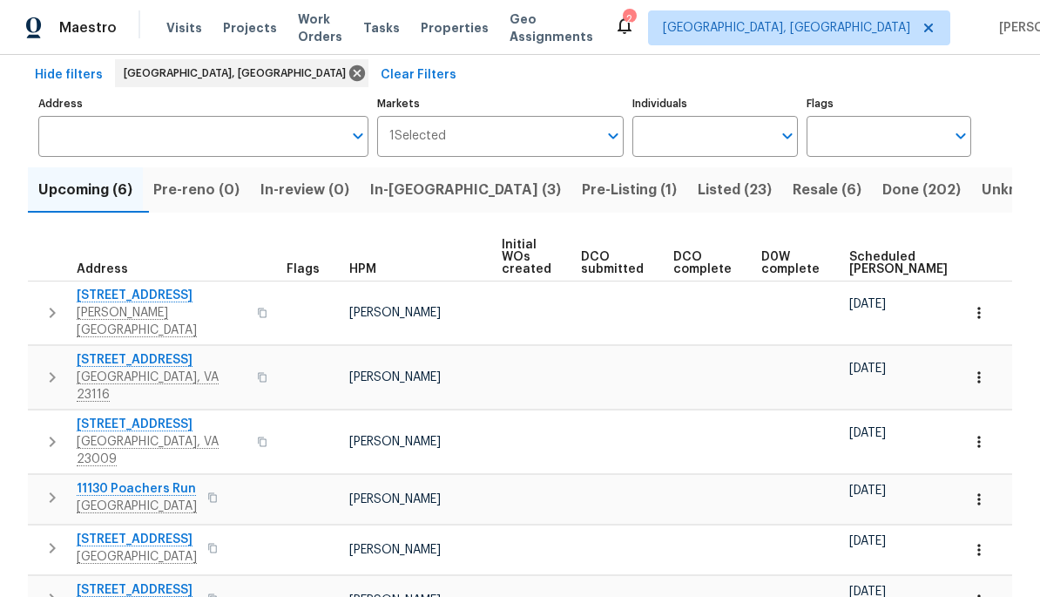 Image resolution: width=1040 pixels, height=597 pixels. I want to click on span: Visits, so click(184, 28).